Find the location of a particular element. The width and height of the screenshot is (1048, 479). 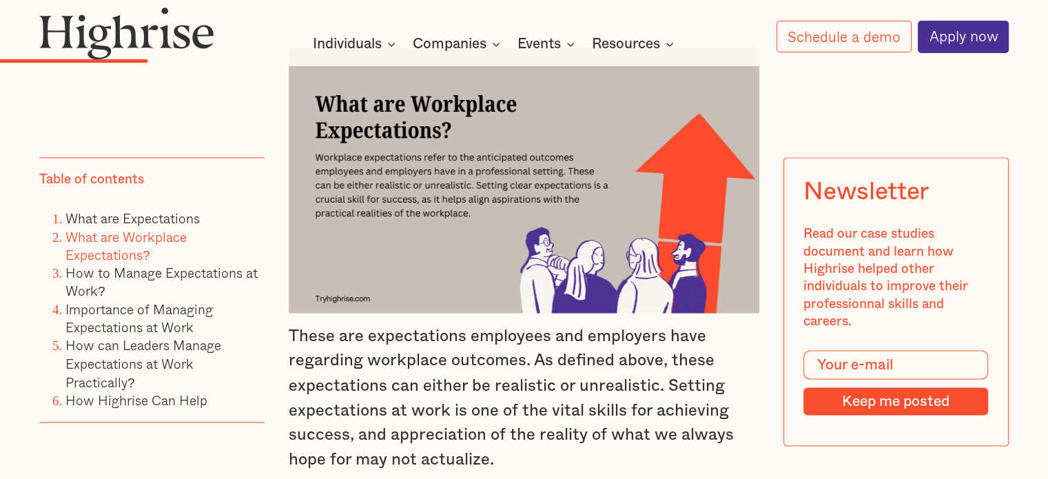

a: Apply now is located at coordinates (963, 37).